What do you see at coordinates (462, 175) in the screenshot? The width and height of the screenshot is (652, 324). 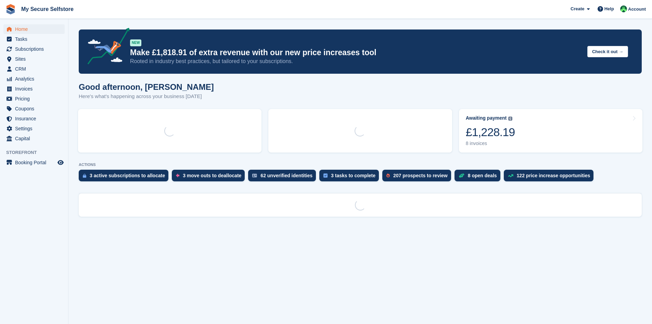 I see `img: deal-1b604bf984904fb50ccaf53a9ad4b4a5d6e5aea283cecdc64d6e3604feb123c2.svg` at bounding box center [462, 175].